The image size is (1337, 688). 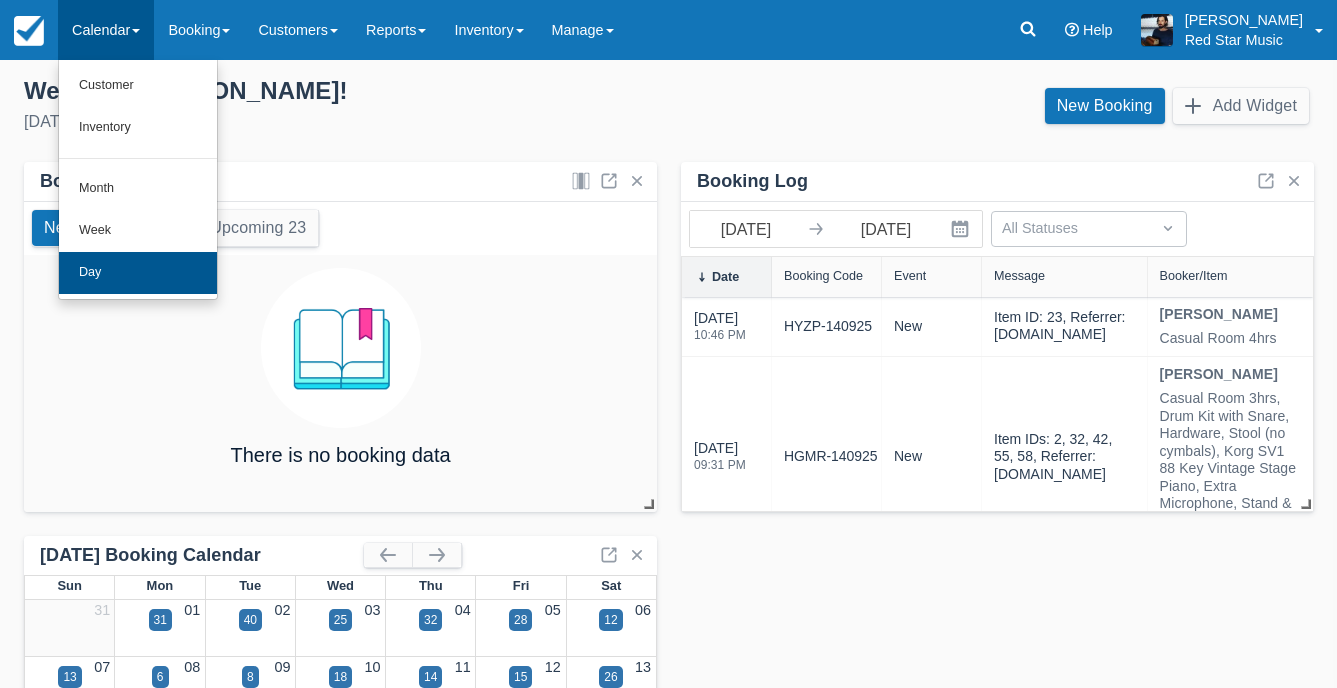 I want to click on button: Interact with the calendar and add the check-in date for your trip., so click(x=962, y=229).